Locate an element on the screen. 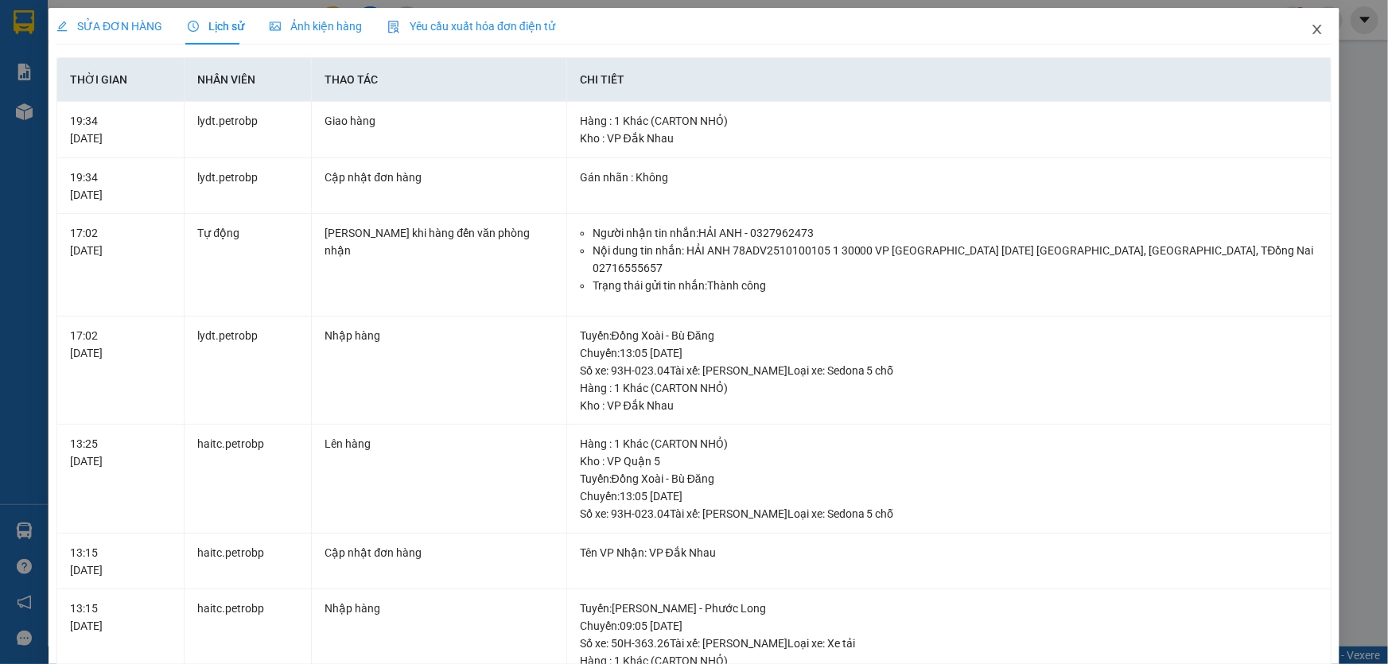  div: Tên VP Nhận: VP Đắk Nhau is located at coordinates (949, 553).